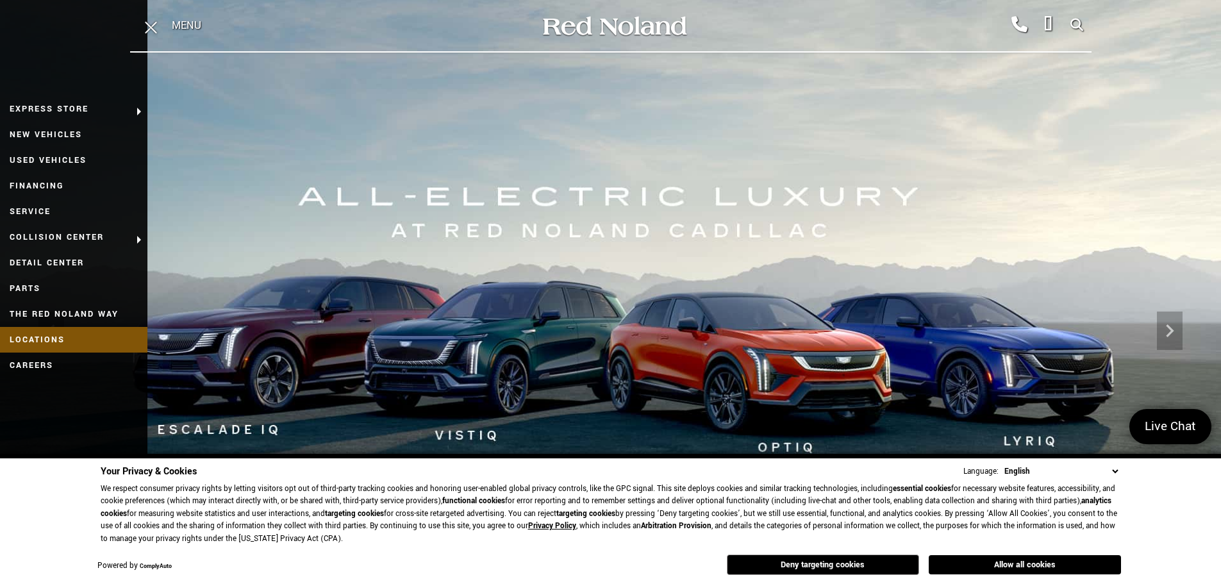 This screenshot has height=584, width=1221. What do you see at coordinates (1061, 471) in the screenshot?
I see `select: Language Select` at bounding box center [1061, 471].